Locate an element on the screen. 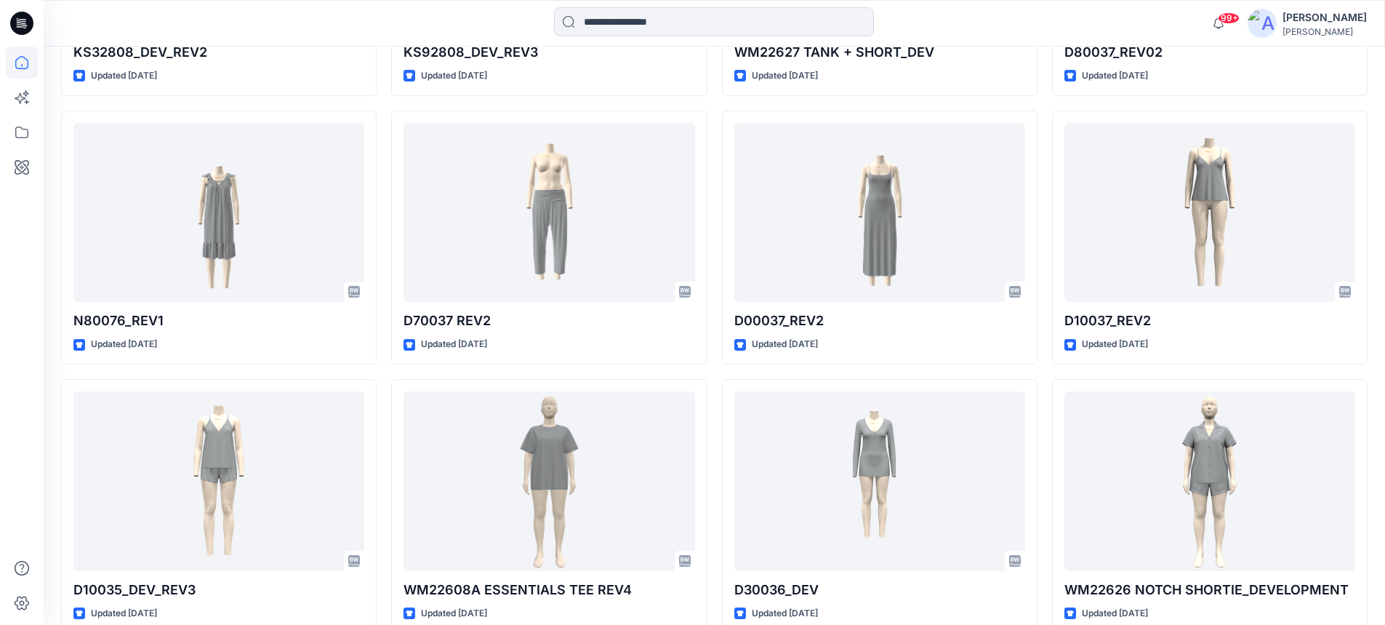 This screenshot has width=1385, height=625. p: D10037_REV2 is located at coordinates (1210, 321).